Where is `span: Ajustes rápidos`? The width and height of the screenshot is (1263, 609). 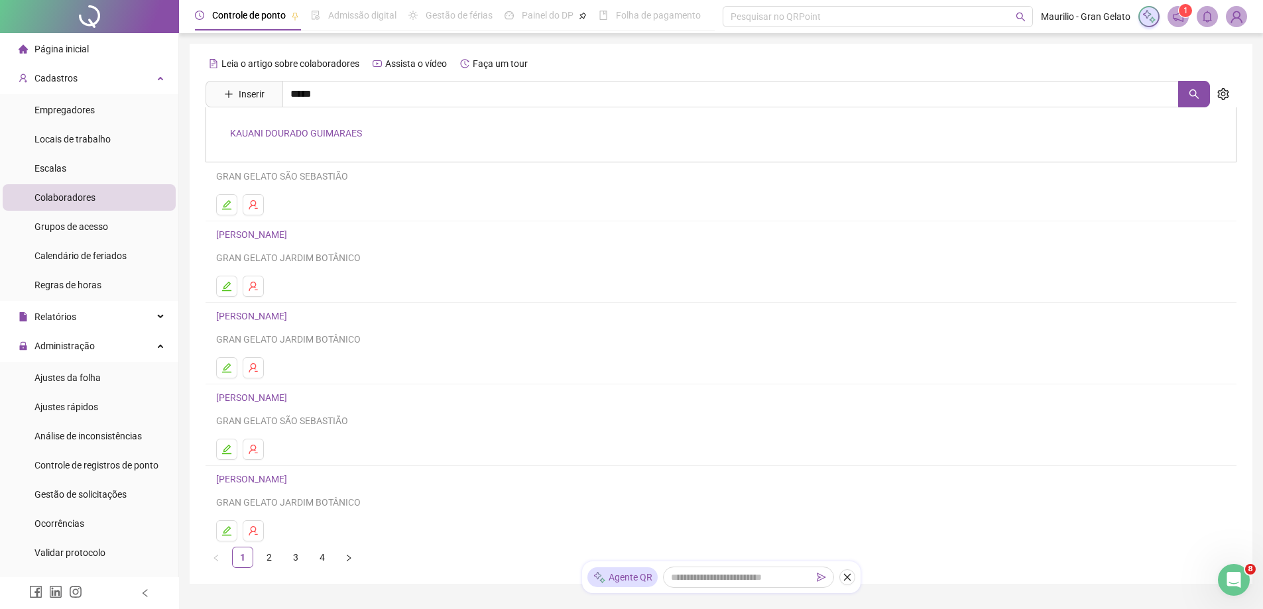 span: Ajustes rápidos is located at coordinates (66, 407).